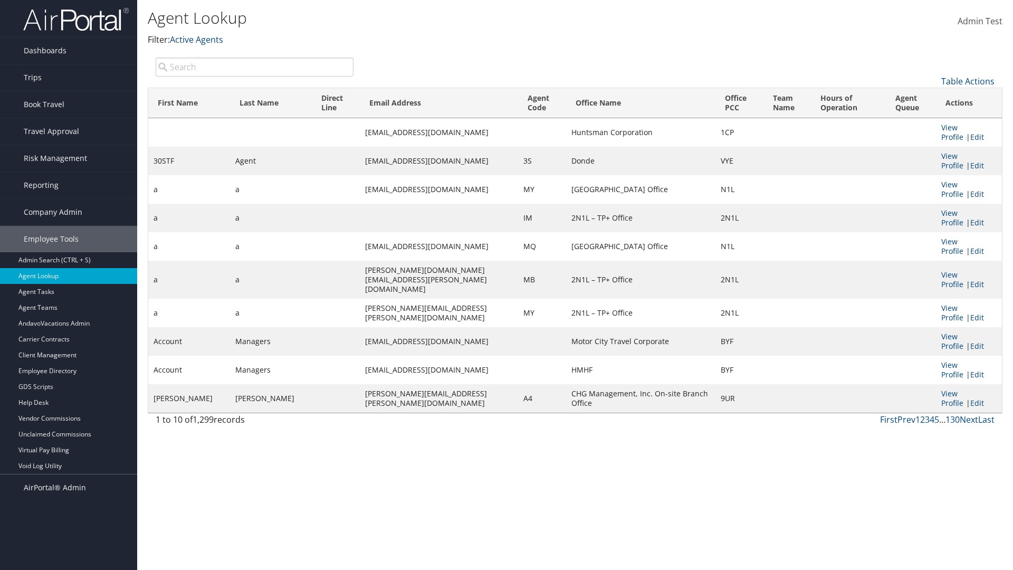 This screenshot has height=570, width=1013. Describe the element at coordinates (542, 218) in the screenshot. I see `td: IM` at that location.